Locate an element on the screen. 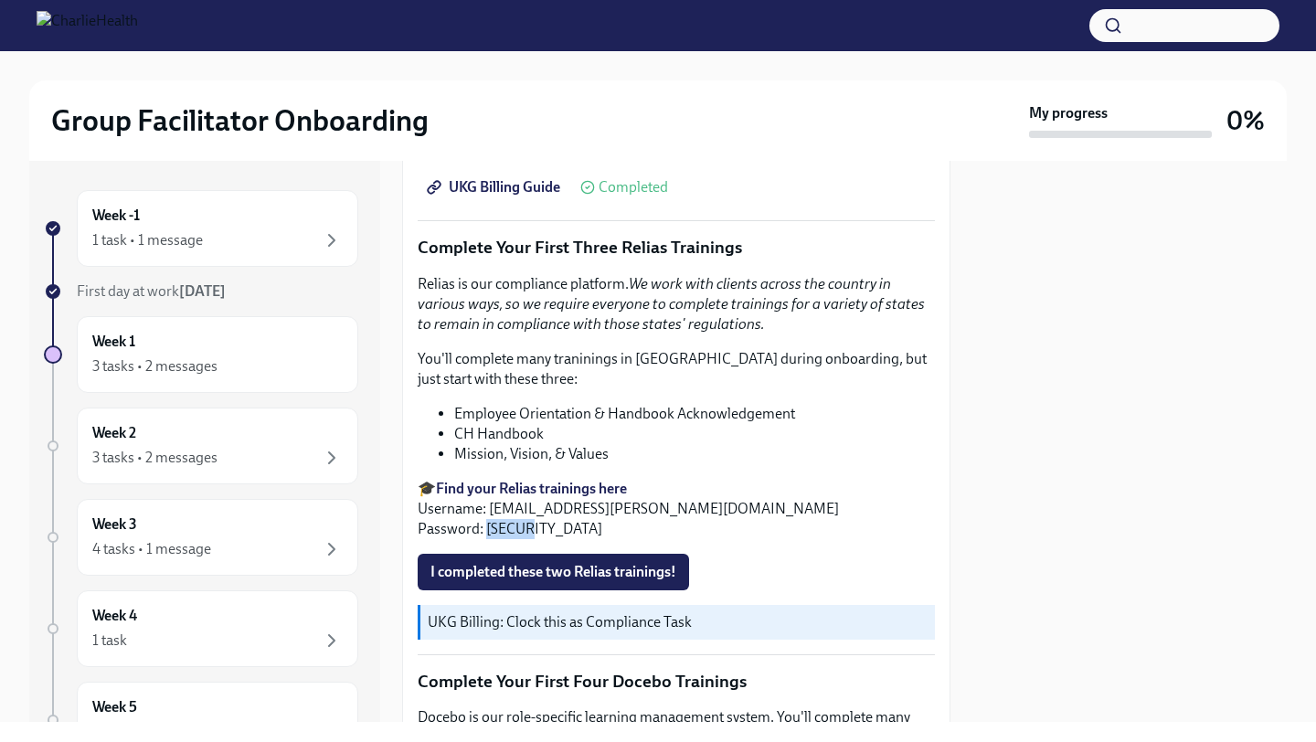  span: UKG Billing Guide is located at coordinates (495, 187).